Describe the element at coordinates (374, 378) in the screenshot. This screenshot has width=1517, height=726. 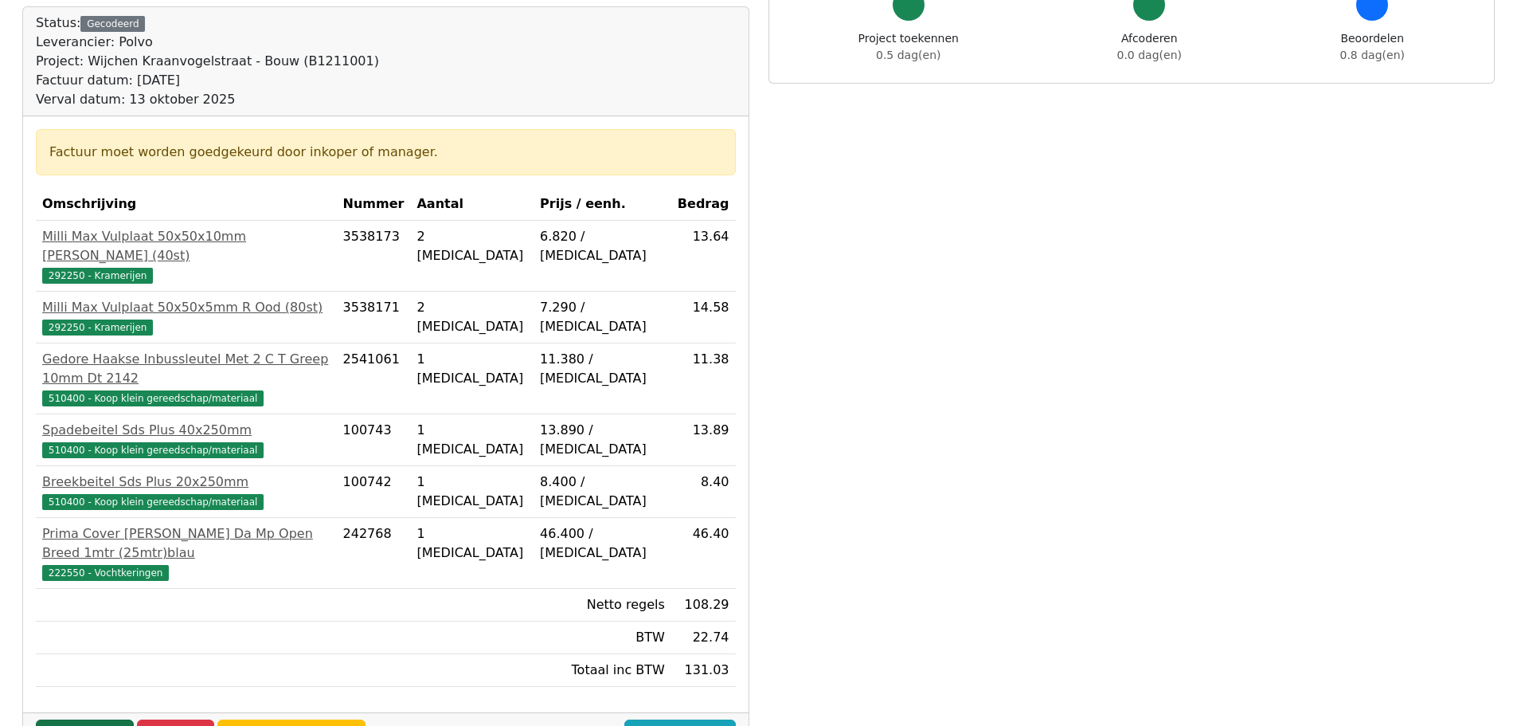
I see `td: 2541061` at that location.